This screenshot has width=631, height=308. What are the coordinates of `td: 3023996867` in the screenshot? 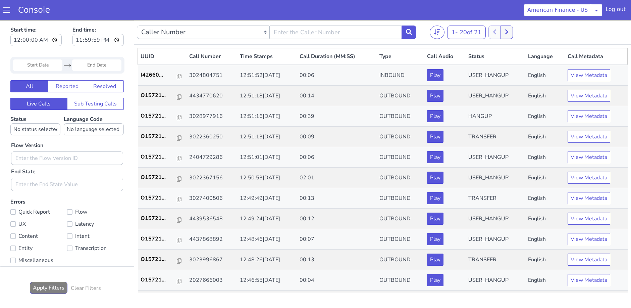 It's located at (212, 239).